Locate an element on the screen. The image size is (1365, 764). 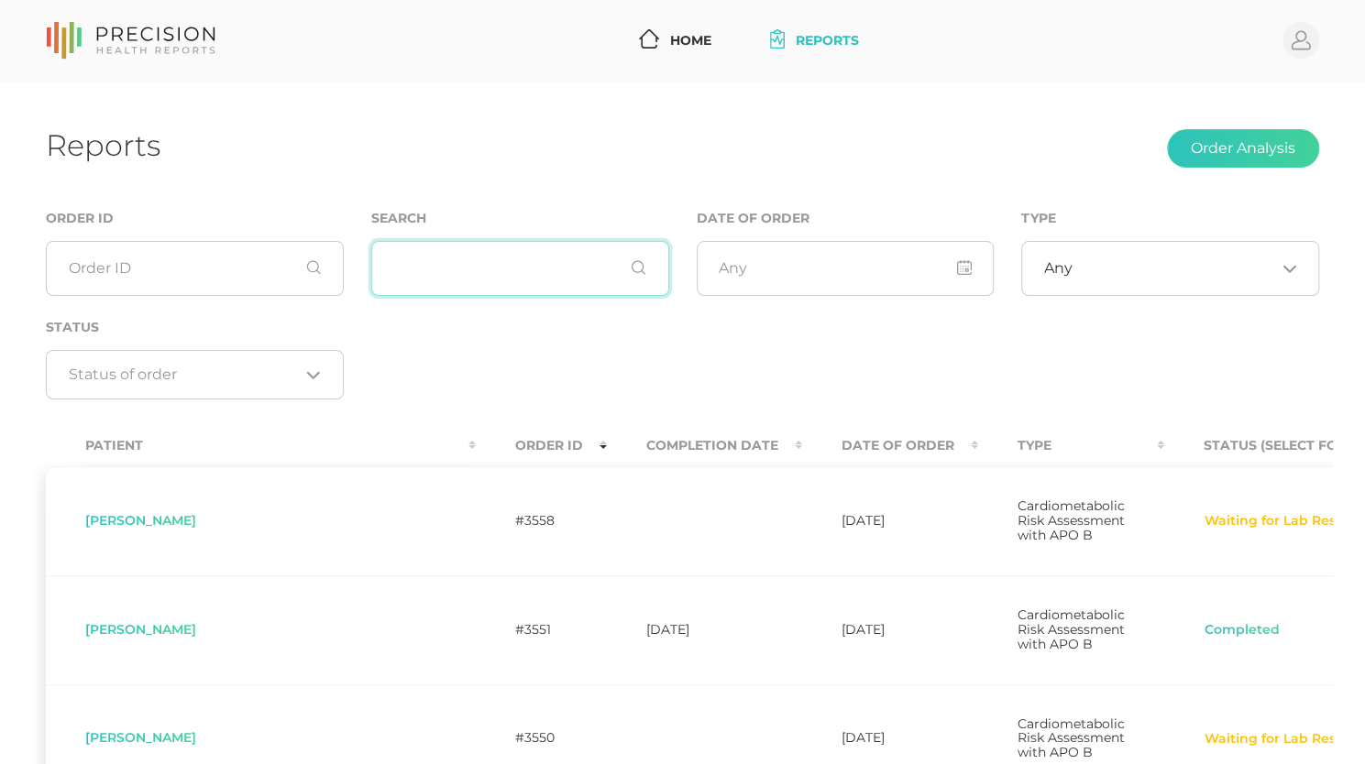
th: Patient : activate to sort column ascending is located at coordinates (260, 445).